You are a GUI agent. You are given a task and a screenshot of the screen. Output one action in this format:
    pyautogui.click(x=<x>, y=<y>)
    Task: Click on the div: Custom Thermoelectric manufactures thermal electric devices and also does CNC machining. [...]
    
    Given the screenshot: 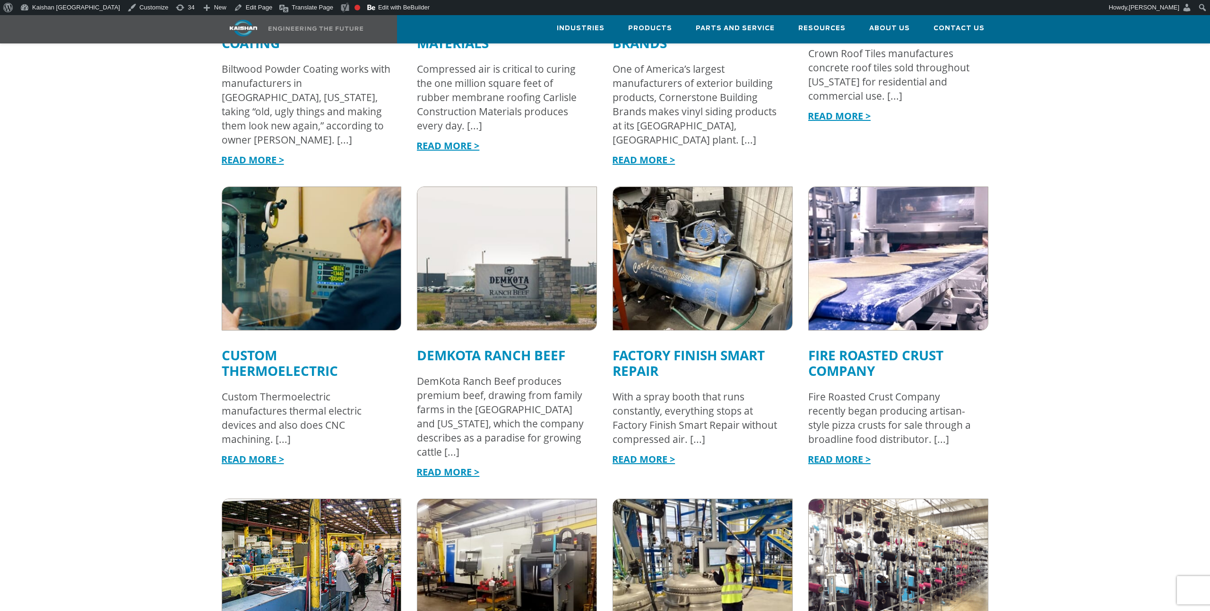 What is the action you would take?
    pyautogui.click(x=307, y=418)
    